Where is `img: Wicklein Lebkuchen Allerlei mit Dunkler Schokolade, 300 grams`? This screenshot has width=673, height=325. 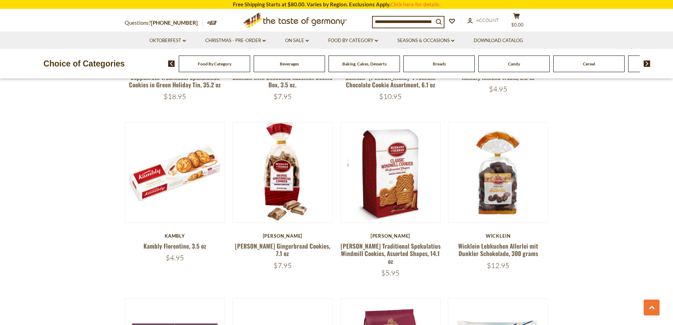 img: Wicklein Lebkuchen Allerlei mit Dunkler Schokolade, 300 grams is located at coordinates (498, 172).